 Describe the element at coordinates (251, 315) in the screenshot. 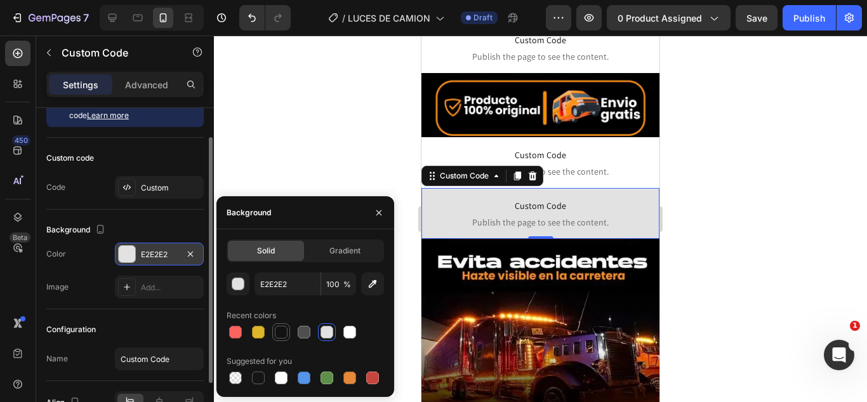

I see `div: Recent colors` at that location.